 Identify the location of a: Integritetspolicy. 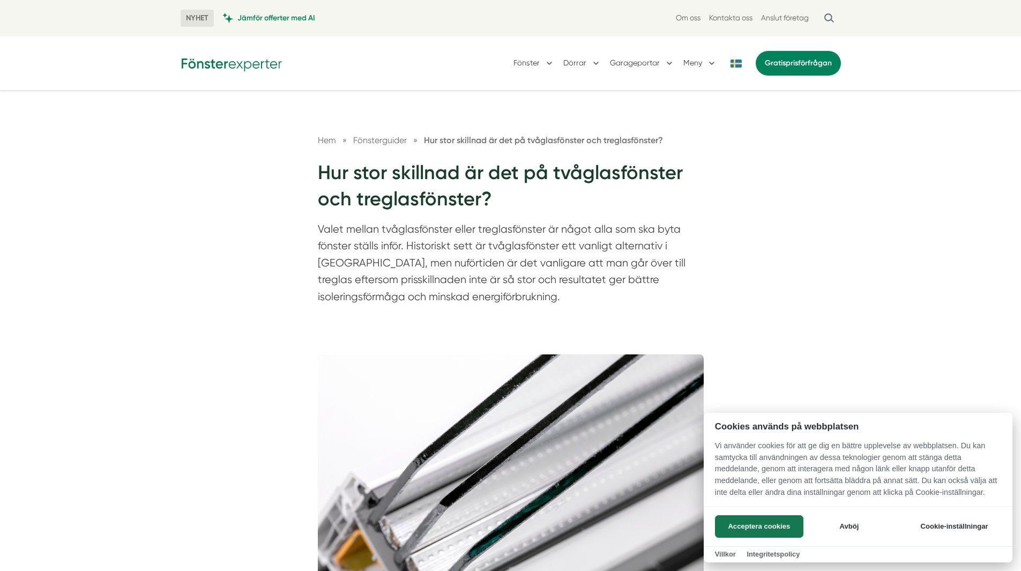
(773, 554).